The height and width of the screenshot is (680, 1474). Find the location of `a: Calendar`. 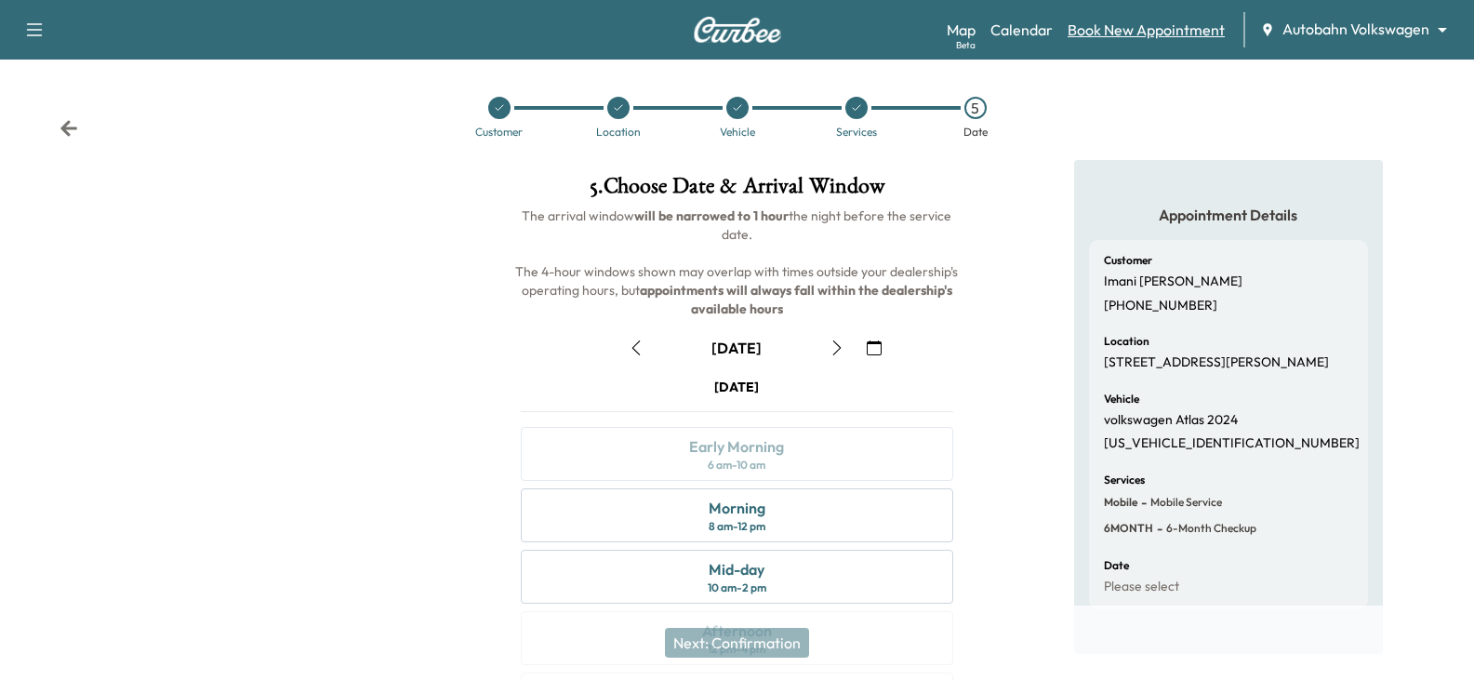

a: Calendar is located at coordinates (1021, 30).